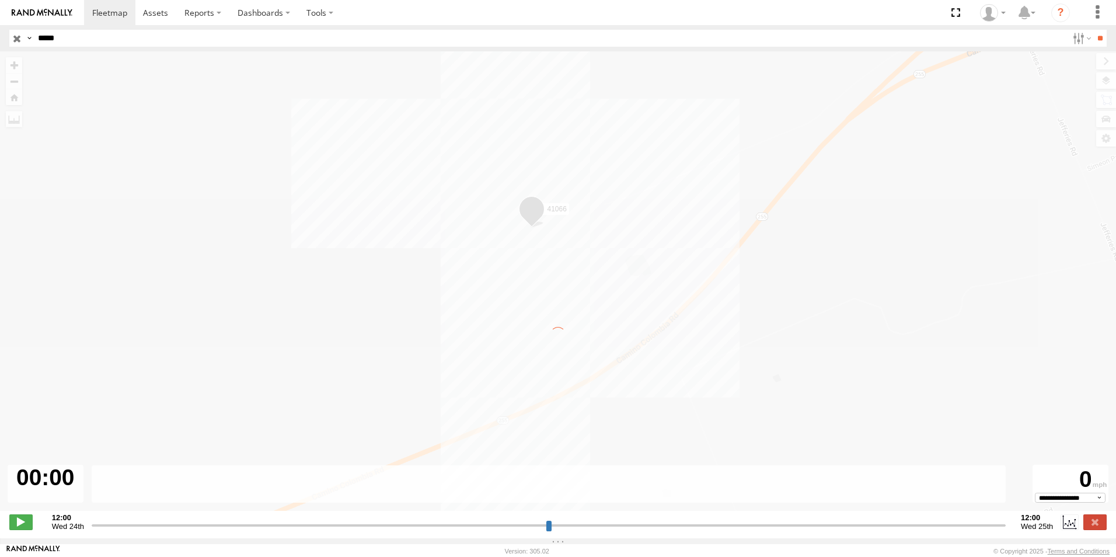 The image size is (1116, 557). Describe the element at coordinates (1095, 522) in the screenshot. I see `label: Close` at that location.